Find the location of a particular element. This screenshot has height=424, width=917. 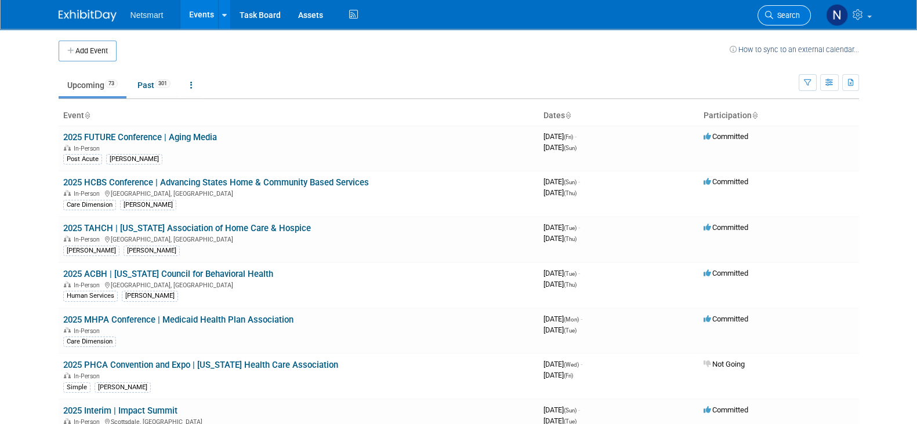

a: 2025 MHPA Conference | Medicaid Health Plan Association is located at coordinates (178, 320).